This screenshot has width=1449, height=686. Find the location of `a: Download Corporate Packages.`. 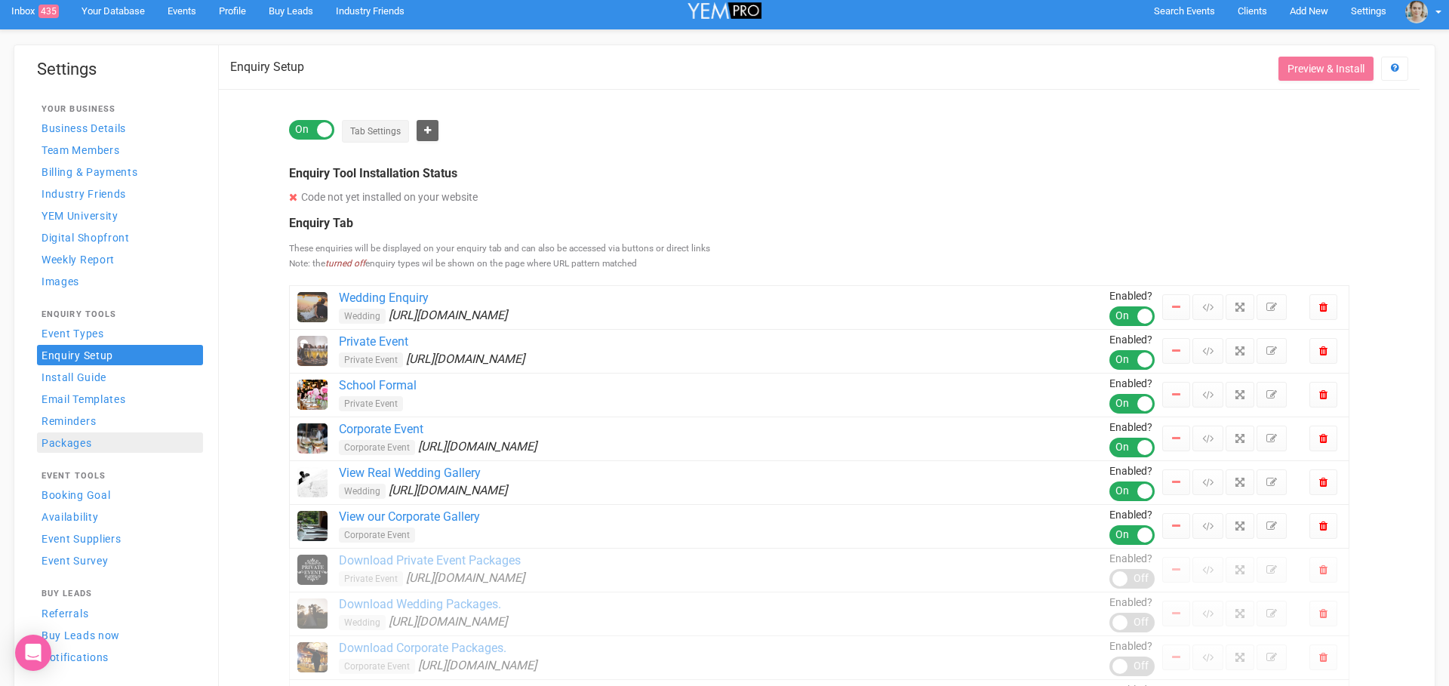

a: Download Corporate Packages. is located at coordinates (724, 648).